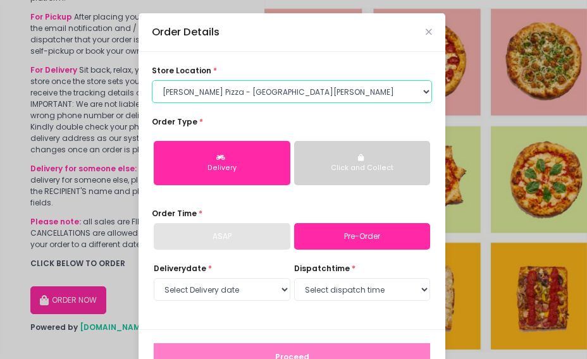 The height and width of the screenshot is (359, 587). Describe the element at coordinates (185, 32) in the screenshot. I see `div: Order Details` at that location.